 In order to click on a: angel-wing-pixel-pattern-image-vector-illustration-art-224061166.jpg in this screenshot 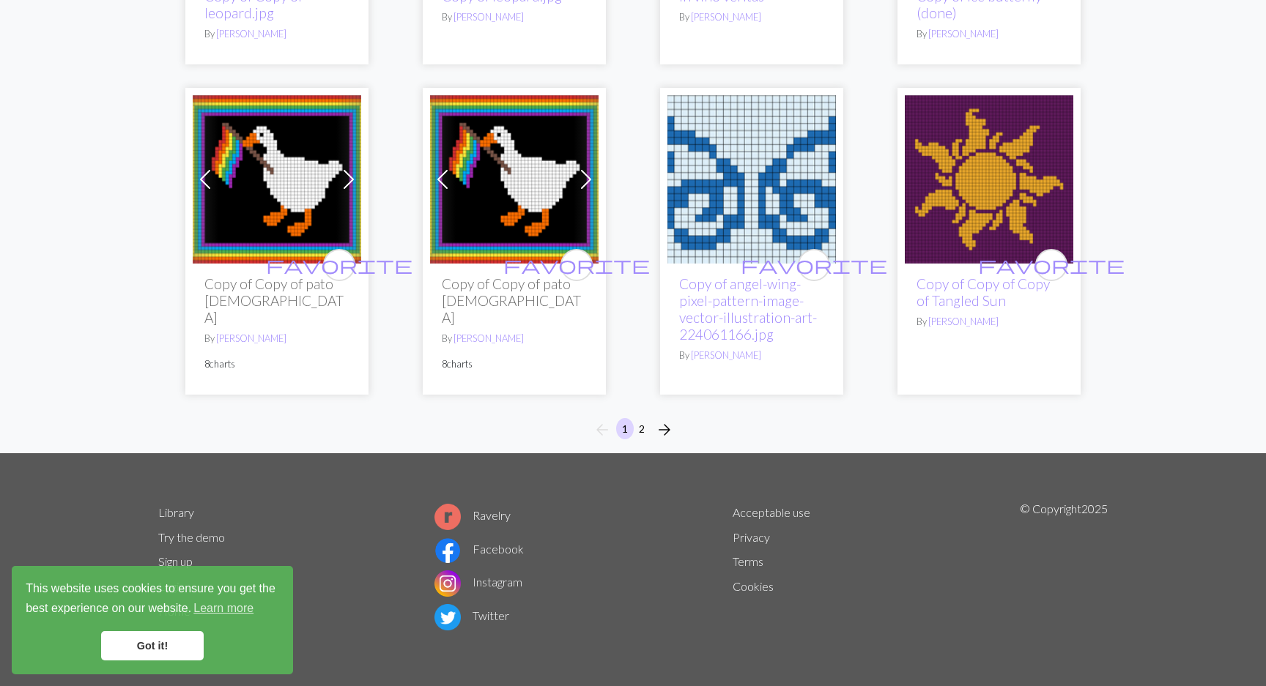, I will do `click(752, 177)`.